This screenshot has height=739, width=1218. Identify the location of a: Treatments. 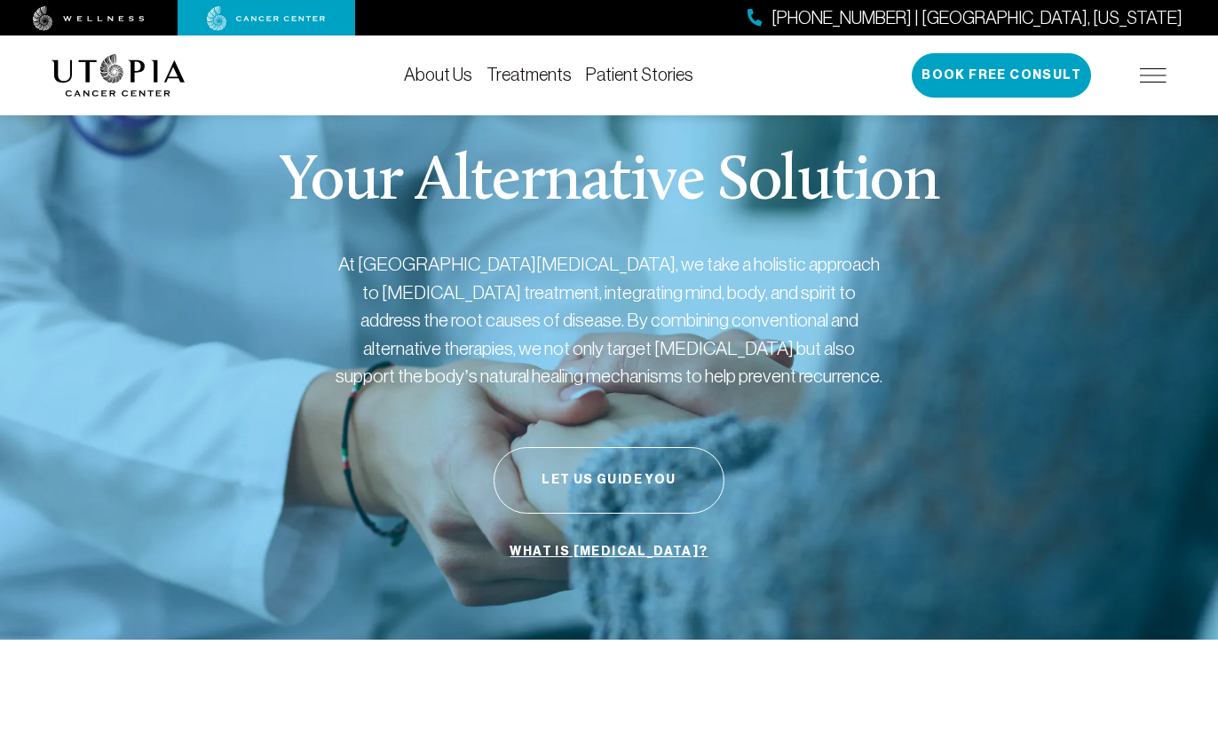
(529, 75).